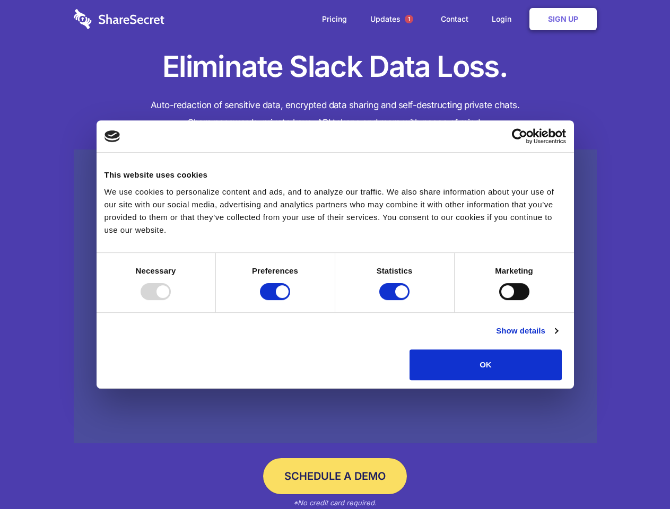  I want to click on div: We use cookies to personalize content and ads, and to analyze our traffic. We also share informat..., so click(335, 211).